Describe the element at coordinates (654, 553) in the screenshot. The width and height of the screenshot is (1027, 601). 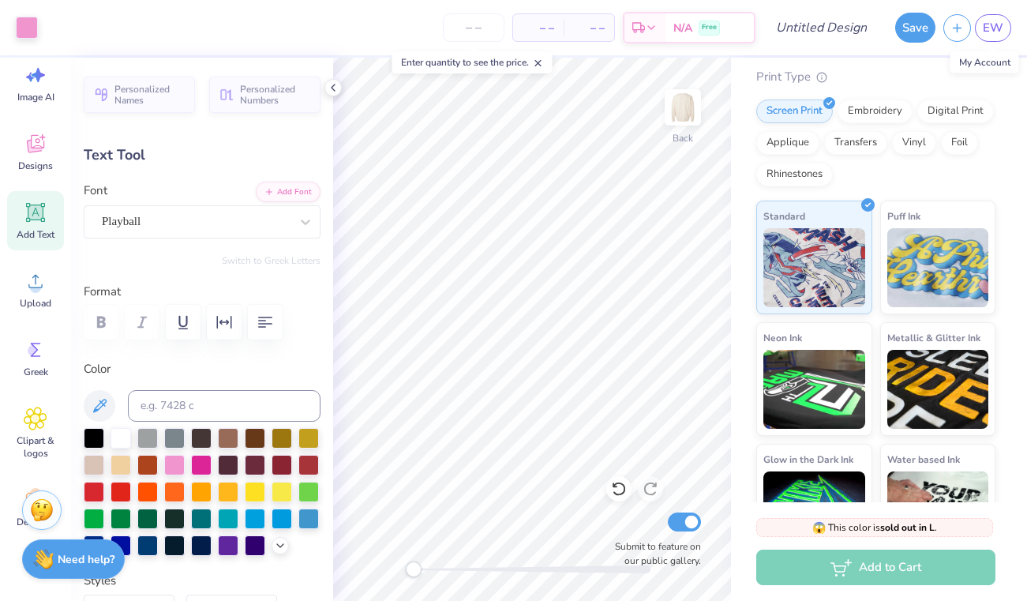
I see `label: Submit to feature on our public gallery.` at that location.